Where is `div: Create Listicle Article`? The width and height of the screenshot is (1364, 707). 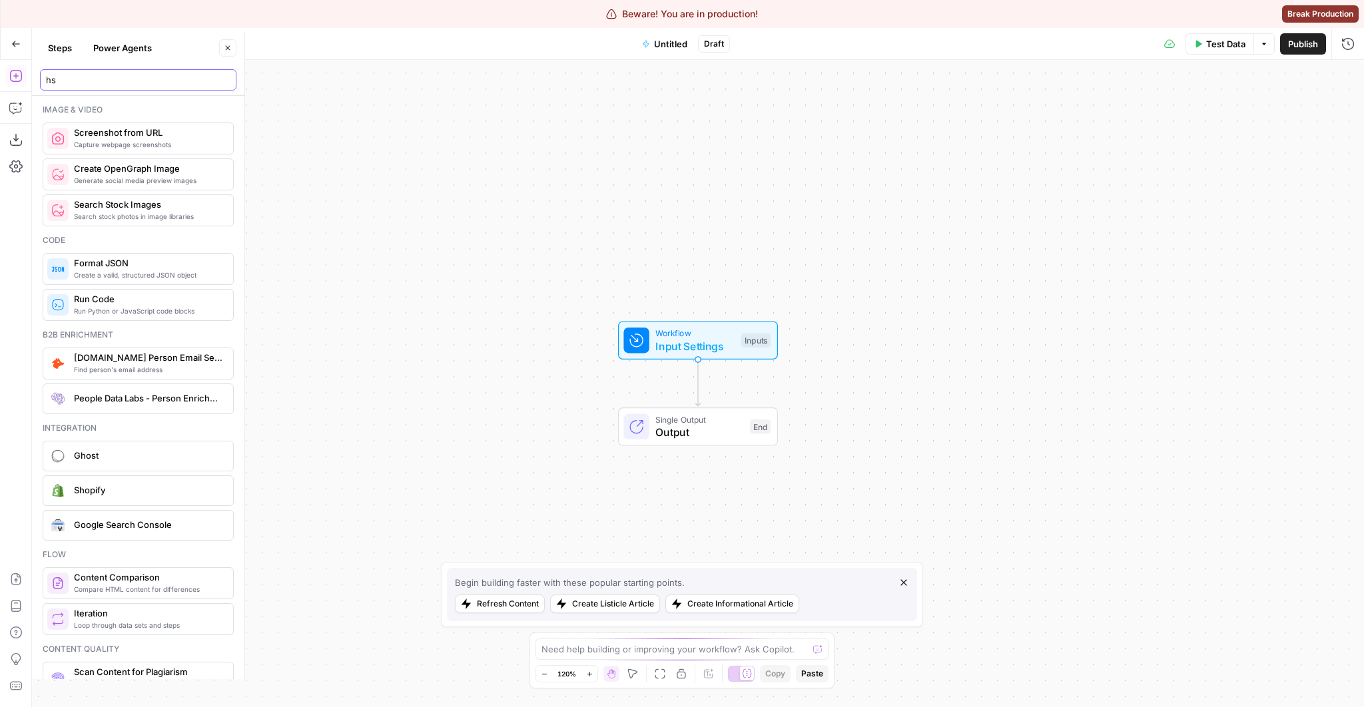 div: Create Listicle Article is located at coordinates (613, 604).